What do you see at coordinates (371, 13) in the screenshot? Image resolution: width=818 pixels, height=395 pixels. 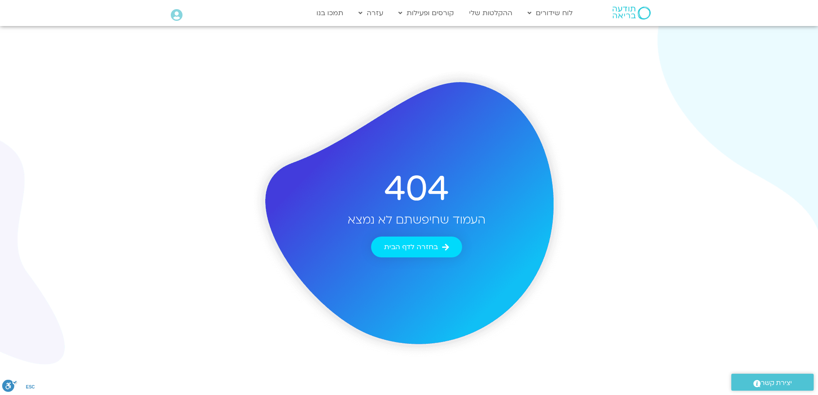 I see `a: עזרה` at bounding box center [371, 13].